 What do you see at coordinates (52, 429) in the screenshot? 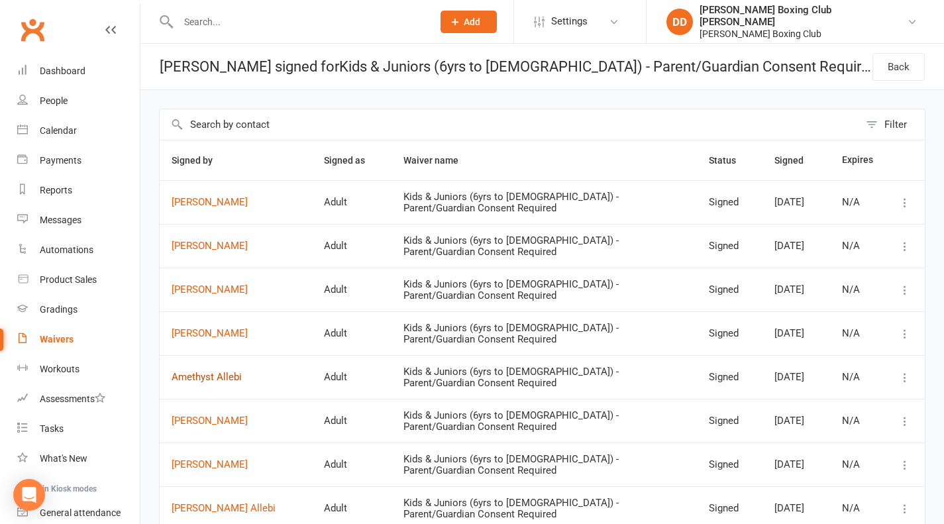
I see `div: Tasks` at bounding box center [52, 429].